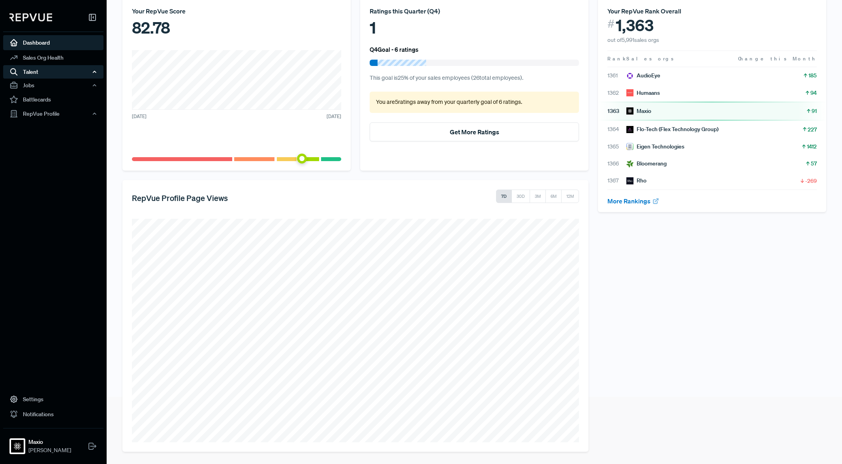 The width and height of the screenshot is (842, 464). What do you see at coordinates (639, 111) in the screenshot?
I see `div: Maxio` at bounding box center [639, 111].